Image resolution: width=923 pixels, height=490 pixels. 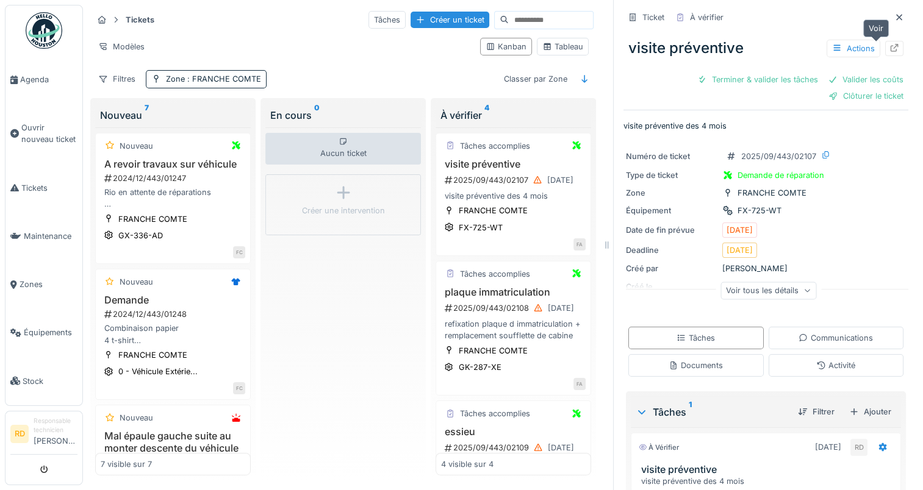 I want to click on span: Maintenance, so click(x=51, y=236).